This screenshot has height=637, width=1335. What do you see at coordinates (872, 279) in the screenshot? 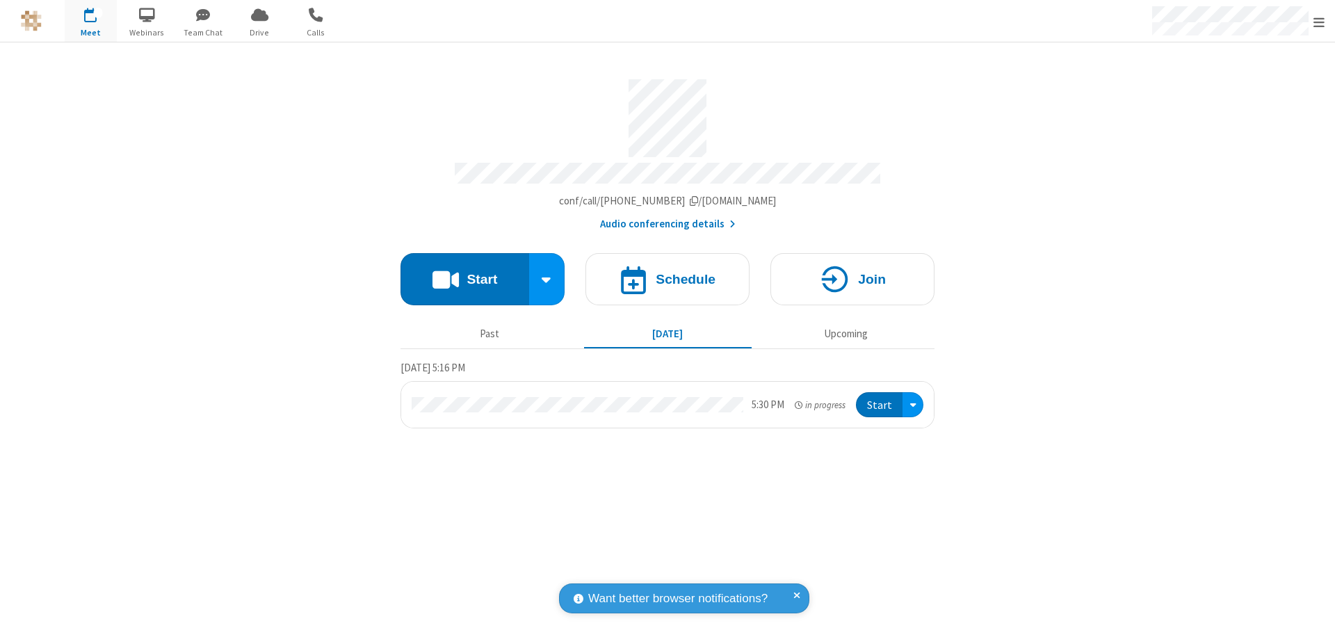
I see `h4: Join` at bounding box center [872, 279].